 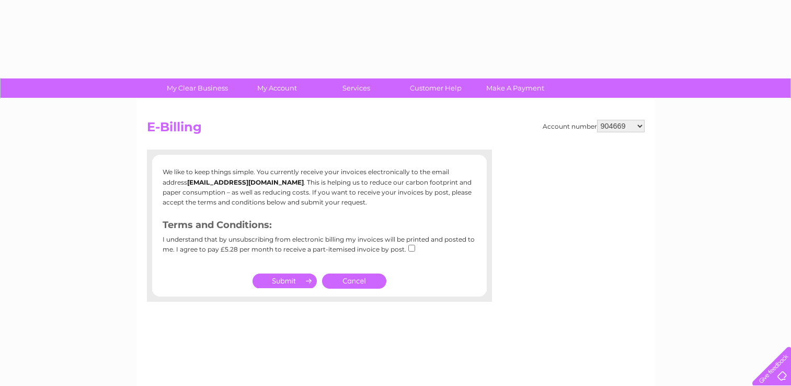 I want to click on a: My Clear Business, so click(x=197, y=88).